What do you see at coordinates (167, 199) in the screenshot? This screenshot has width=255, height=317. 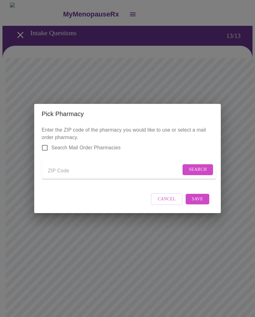 I see `span: Cancel` at bounding box center [167, 199].